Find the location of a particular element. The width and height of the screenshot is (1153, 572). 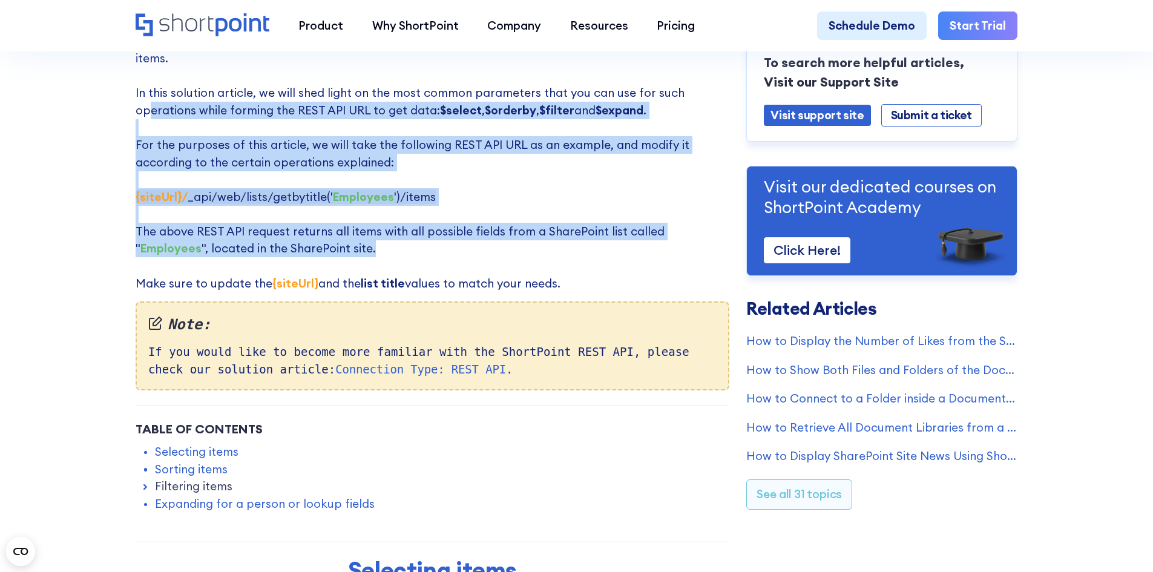

strong: $filter is located at coordinates (557, 110).